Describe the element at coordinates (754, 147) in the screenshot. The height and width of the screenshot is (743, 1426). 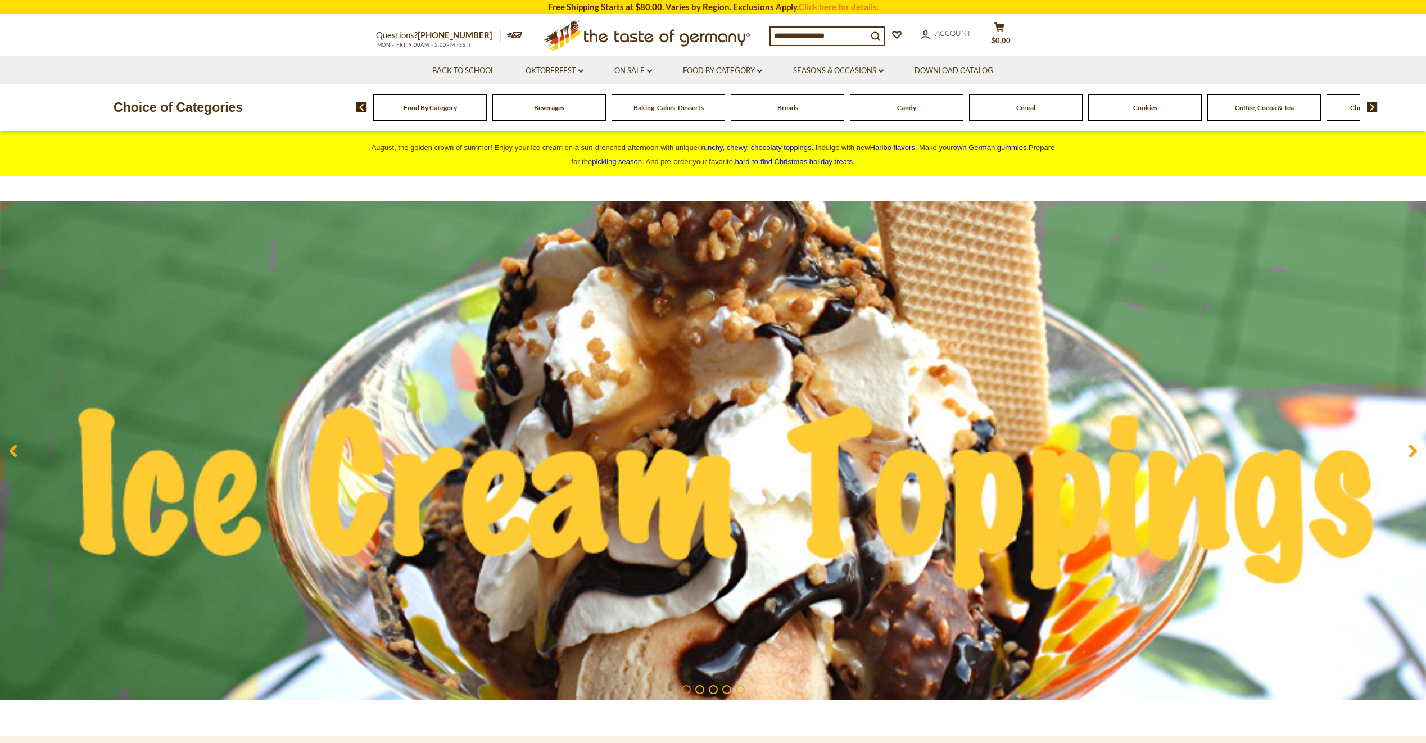
I see `a: crunchy, chewy, chocolaty toppings` at that location.